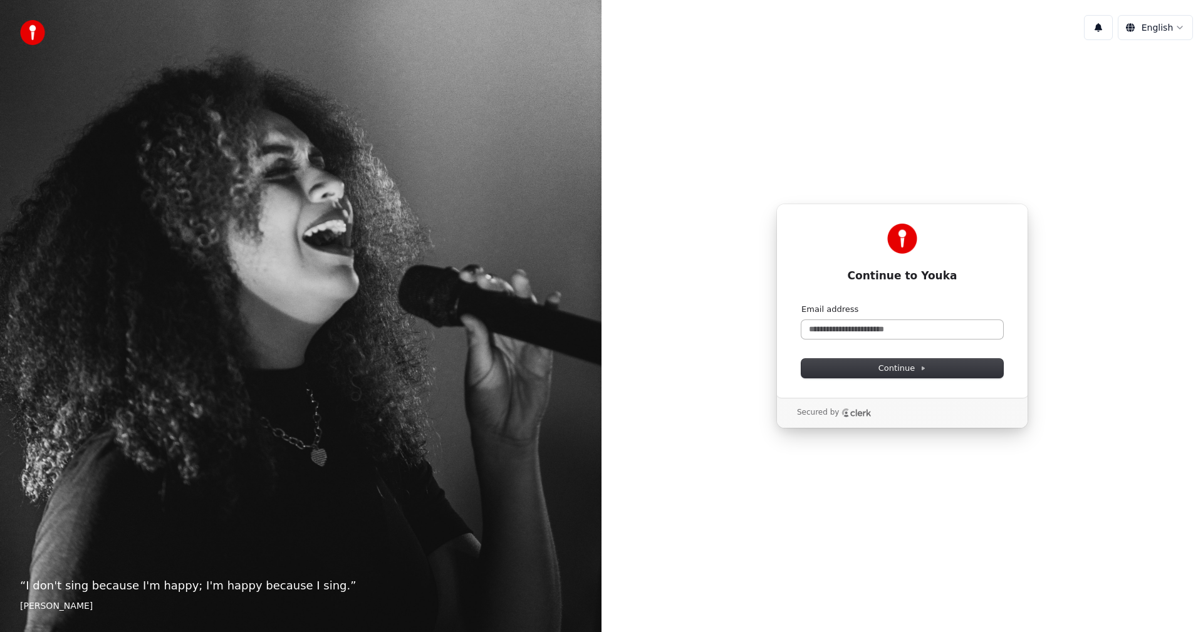 The height and width of the screenshot is (632, 1203). What do you see at coordinates (301, 586) in the screenshot?
I see `p: “ I don't sing because I'm happy; I'm happy because I sing. ”` at bounding box center [301, 586].